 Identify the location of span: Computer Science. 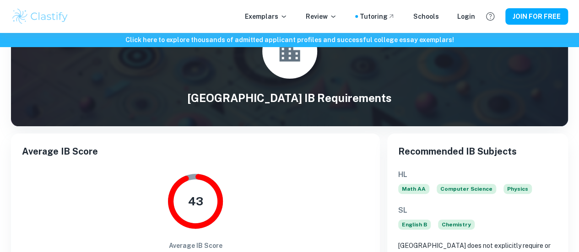
(466, 189).